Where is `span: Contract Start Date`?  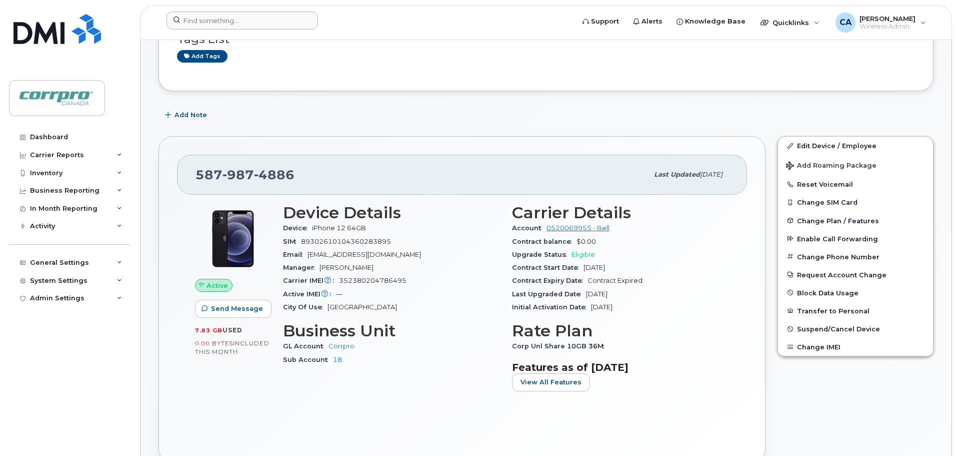
span: Contract Start Date is located at coordinates (548, 267).